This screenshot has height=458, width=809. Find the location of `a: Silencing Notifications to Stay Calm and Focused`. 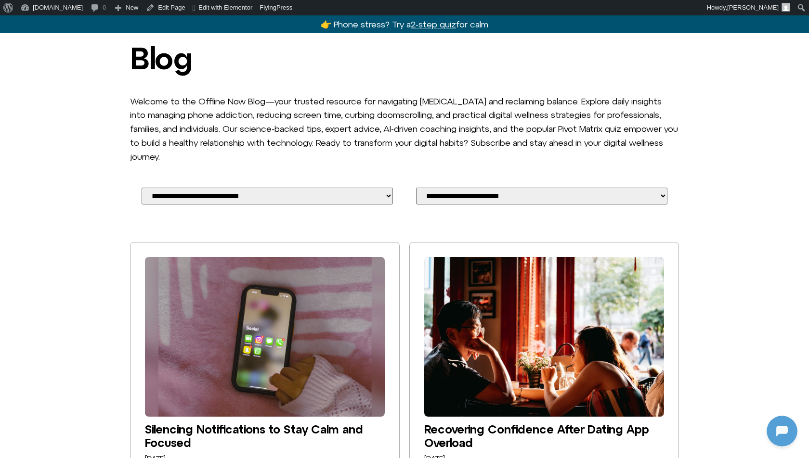

a: Silencing Notifications to Stay Calm and Focused is located at coordinates (254, 436).